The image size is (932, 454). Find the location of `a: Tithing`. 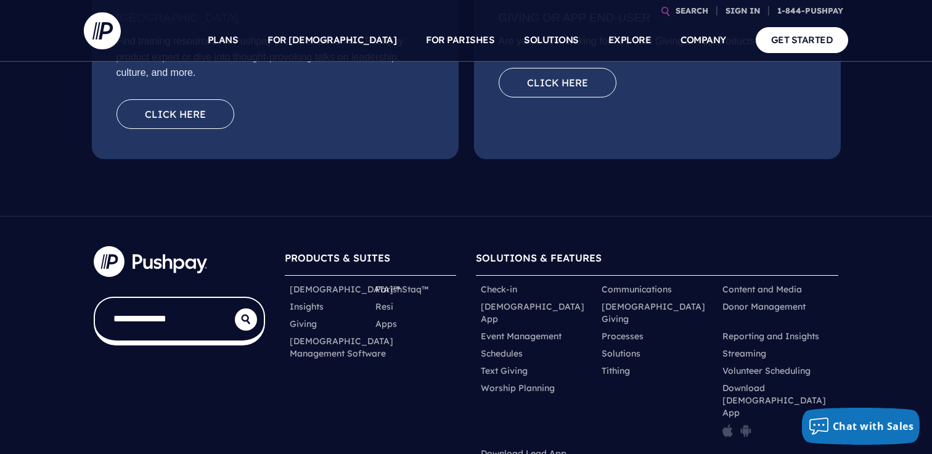

a: Tithing is located at coordinates (616, 371).